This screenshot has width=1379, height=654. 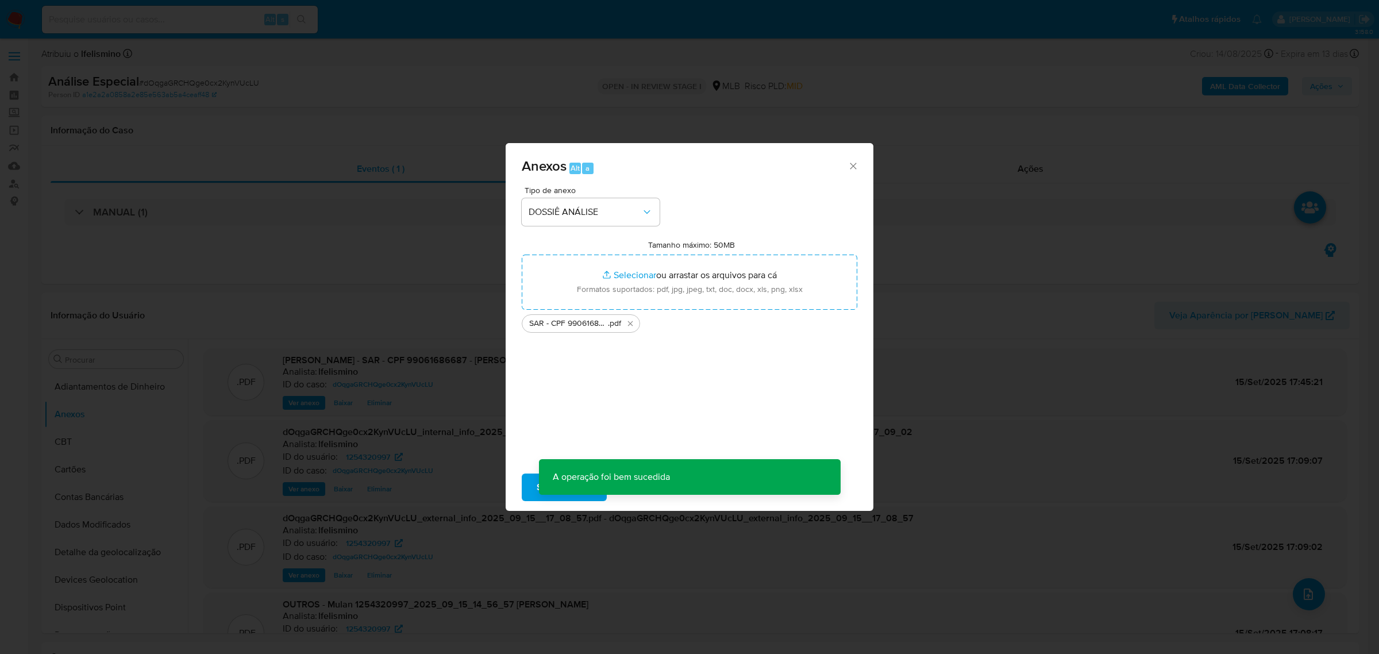 I want to click on span: .pdf, so click(x=614, y=324).